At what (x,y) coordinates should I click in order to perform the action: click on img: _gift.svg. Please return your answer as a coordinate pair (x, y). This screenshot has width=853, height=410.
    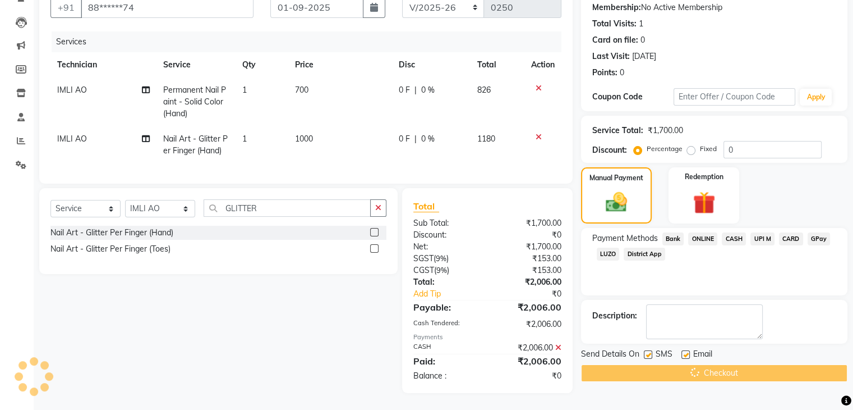
    Looking at the image, I should click on (704, 203).